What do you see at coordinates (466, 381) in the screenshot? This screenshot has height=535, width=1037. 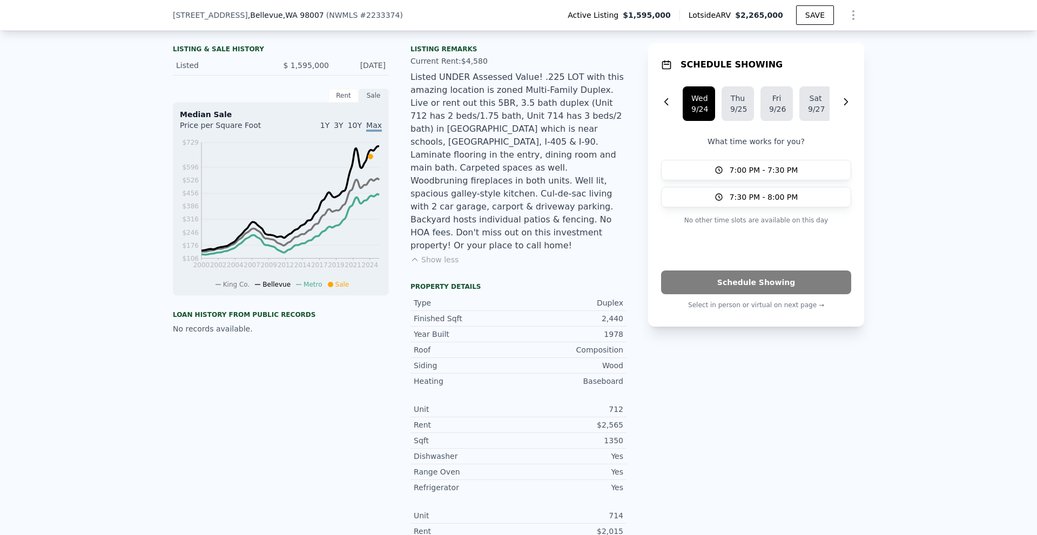 I see `div: Heating` at bounding box center [466, 381].